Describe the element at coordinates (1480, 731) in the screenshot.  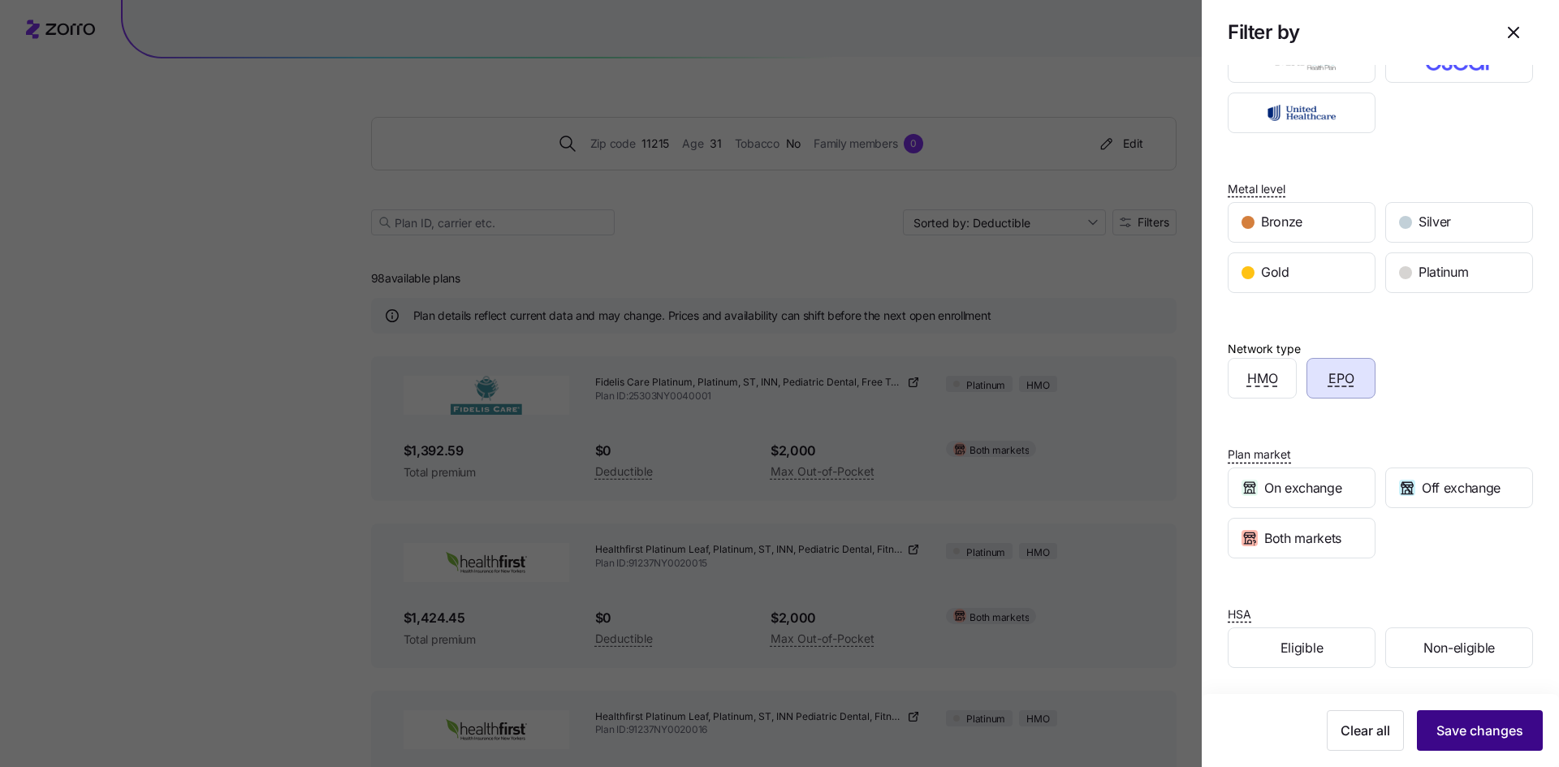
I see `span: Save changes` at that location.